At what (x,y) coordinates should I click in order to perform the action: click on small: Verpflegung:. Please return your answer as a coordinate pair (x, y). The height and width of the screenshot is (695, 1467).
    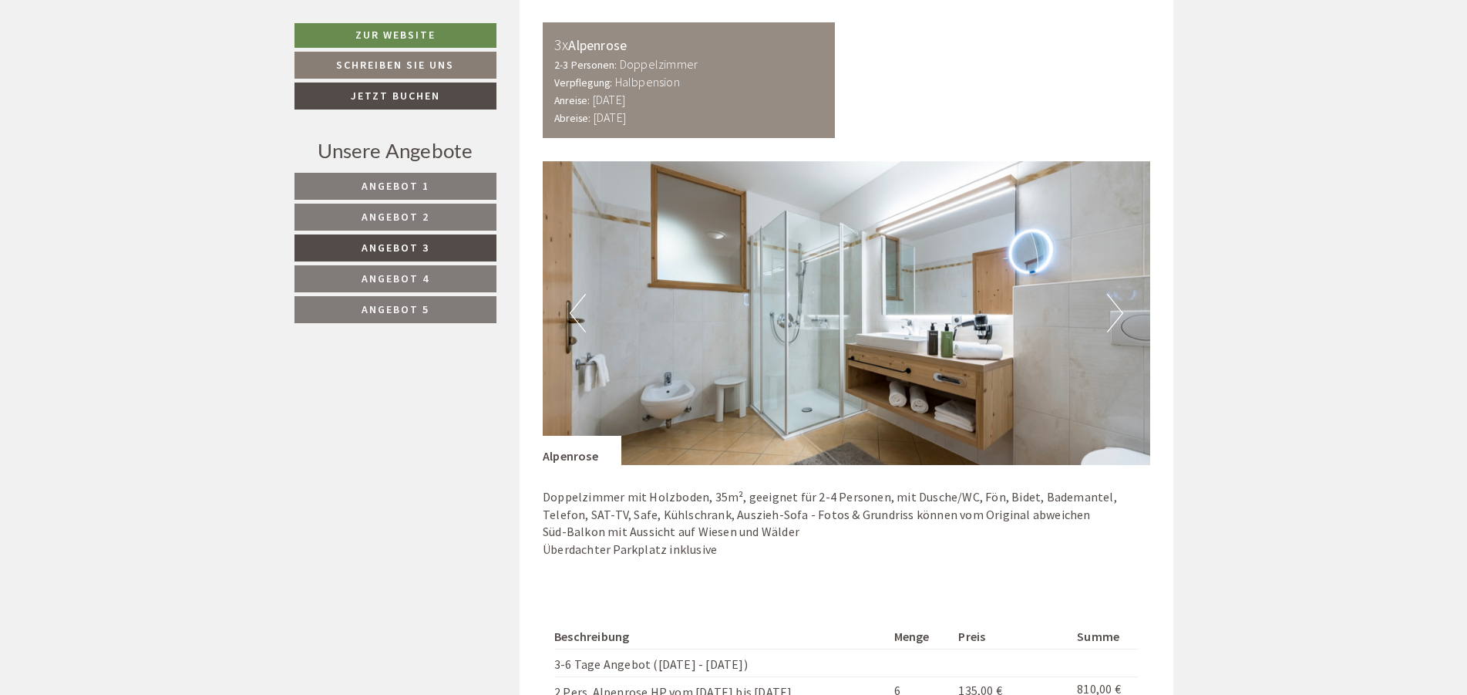
    Looking at the image, I should click on (583, 82).